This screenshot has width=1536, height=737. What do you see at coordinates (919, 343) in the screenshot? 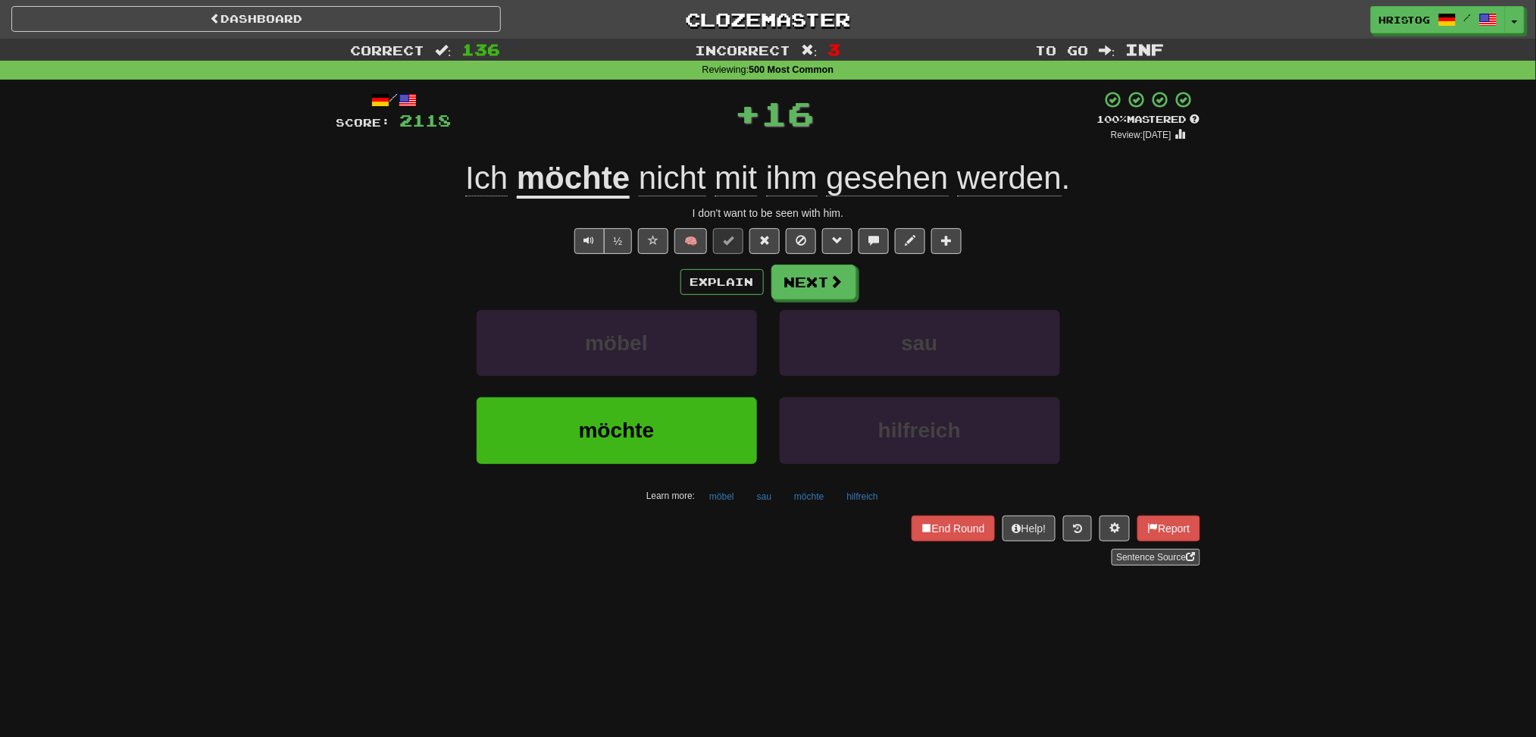
I see `span: sau` at bounding box center [919, 343].